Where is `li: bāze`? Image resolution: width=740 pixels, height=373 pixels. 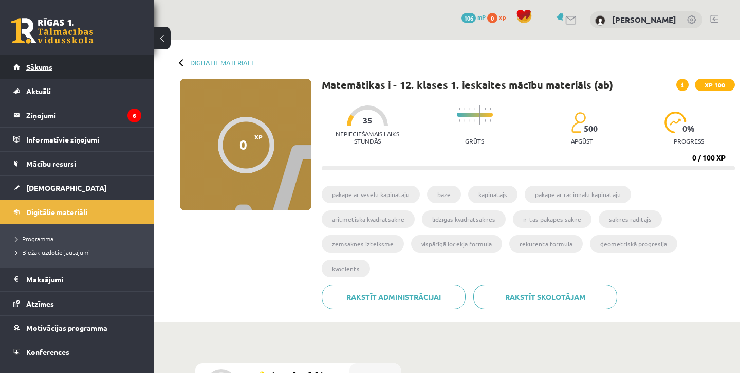 li: bāze is located at coordinates (444, 194).